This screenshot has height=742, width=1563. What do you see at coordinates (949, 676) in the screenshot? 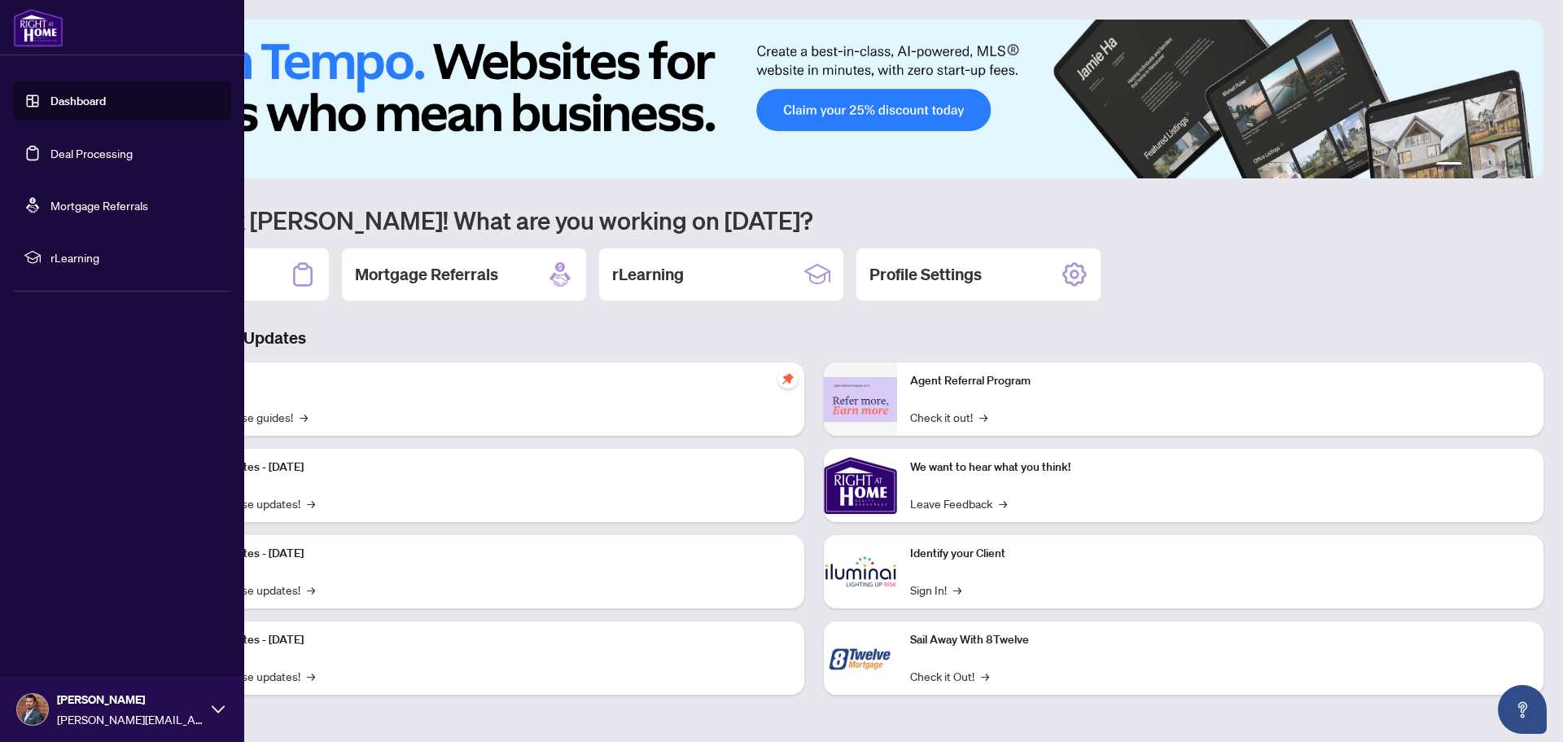
I see `a: Check it Out!→` at bounding box center [949, 676].